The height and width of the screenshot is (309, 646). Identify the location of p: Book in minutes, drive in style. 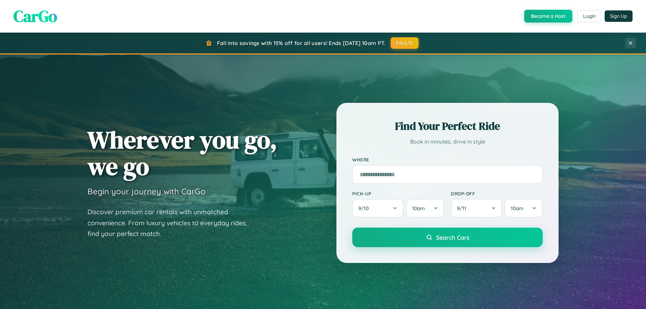
(448, 142).